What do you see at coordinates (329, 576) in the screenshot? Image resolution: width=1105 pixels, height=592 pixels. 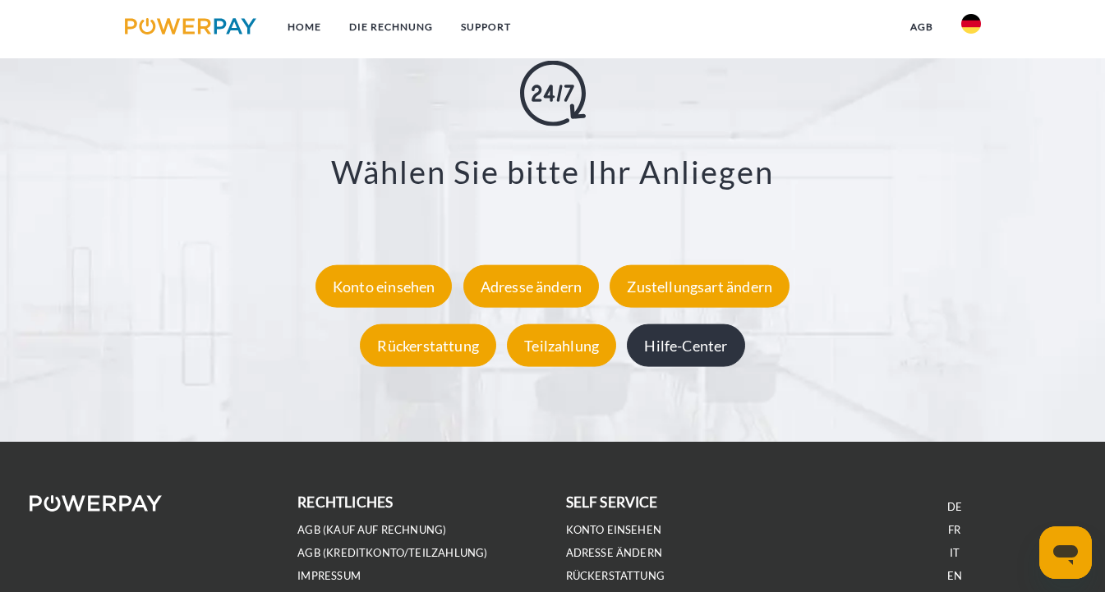 I see `a: IMPRESSUM` at bounding box center [329, 576].